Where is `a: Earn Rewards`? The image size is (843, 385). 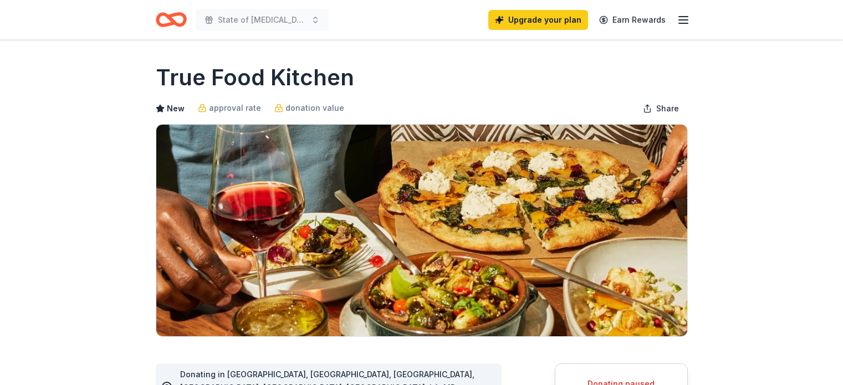
a: Earn Rewards is located at coordinates (632, 20).